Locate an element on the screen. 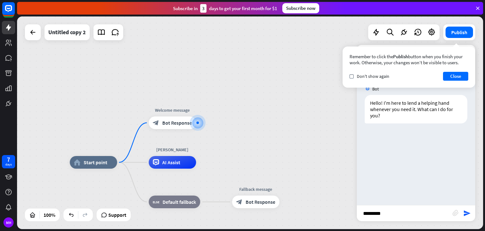  span: Default fallback is located at coordinates (179, 202).